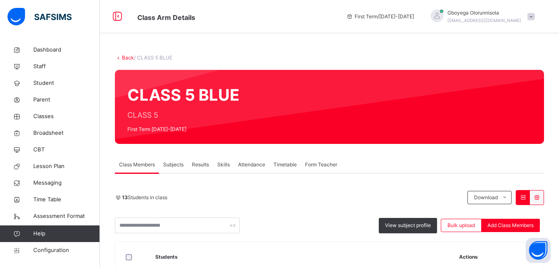 The height and width of the screenshot is (267, 559). Describe the element at coordinates (173, 165) in the screenshot. I see `span: Subjects` at that location.